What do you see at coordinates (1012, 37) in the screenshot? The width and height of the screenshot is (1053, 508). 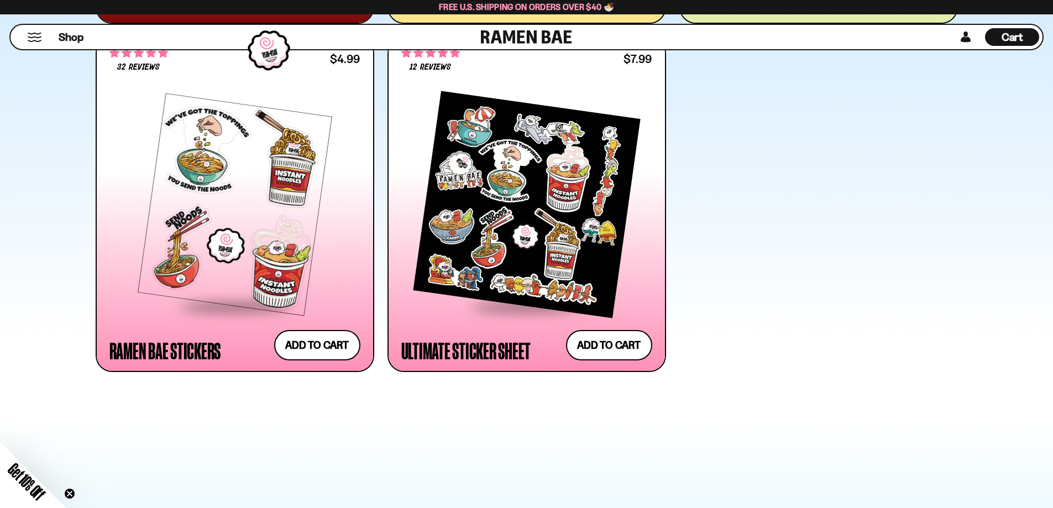 I see `span: Cart` at bounding box center [1012, 37].